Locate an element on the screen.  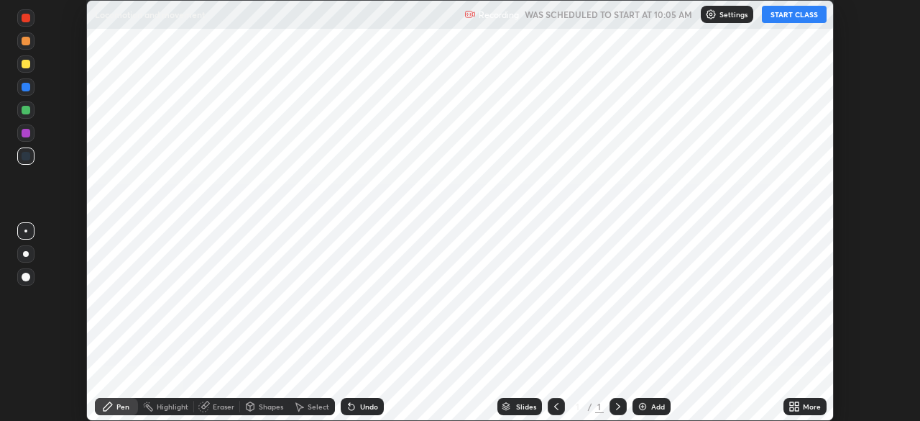
div: Pen is located at coordinates (123, 406).